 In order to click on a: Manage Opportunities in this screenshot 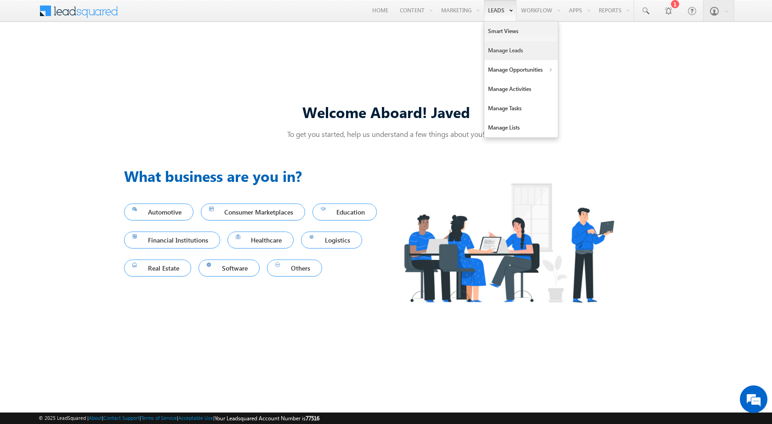, I will do `click(521, 70)`.